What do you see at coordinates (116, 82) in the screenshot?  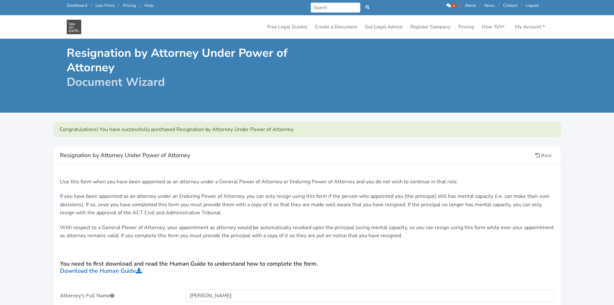 I see `span: Document Wizard` at bounding box center [116, 82].